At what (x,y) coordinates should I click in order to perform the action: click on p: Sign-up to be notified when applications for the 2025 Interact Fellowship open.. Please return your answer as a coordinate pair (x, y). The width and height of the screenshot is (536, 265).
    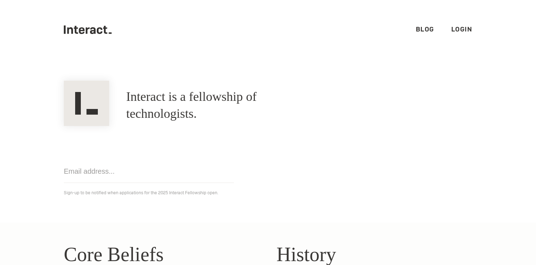
    Looking at the image, I should click on (268, 193).